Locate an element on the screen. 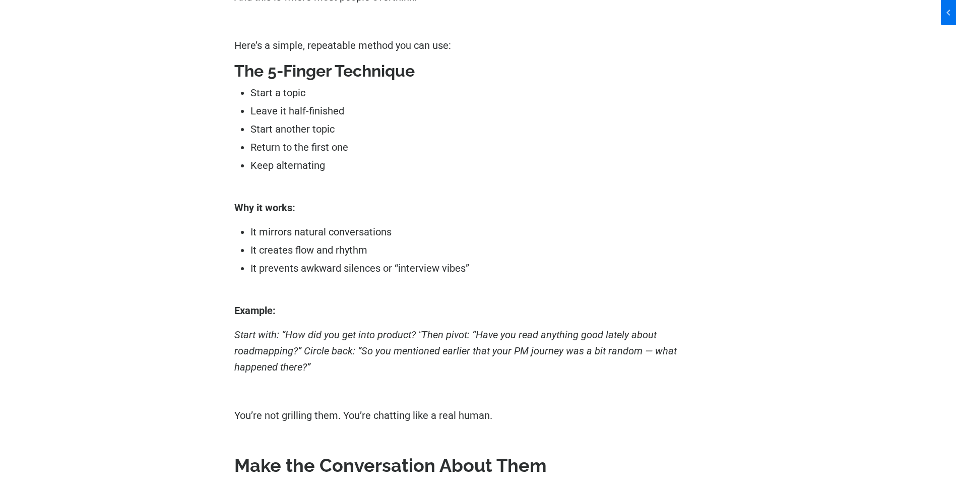 This screenshot has height=490, width=956. li: Start another topic is located at coordinates (486, 129).